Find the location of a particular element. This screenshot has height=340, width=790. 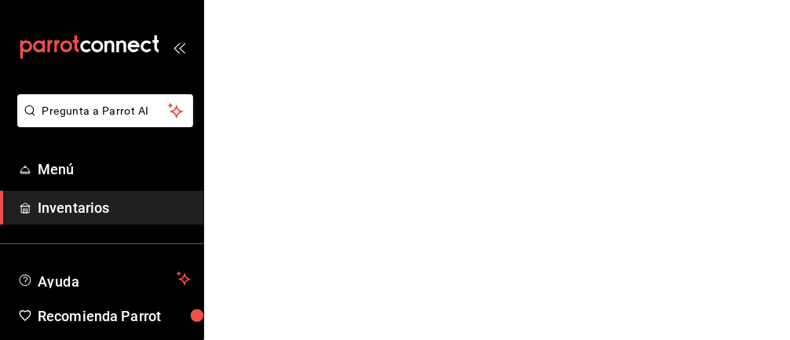

span: Menú is located at coordinates (114, 169).